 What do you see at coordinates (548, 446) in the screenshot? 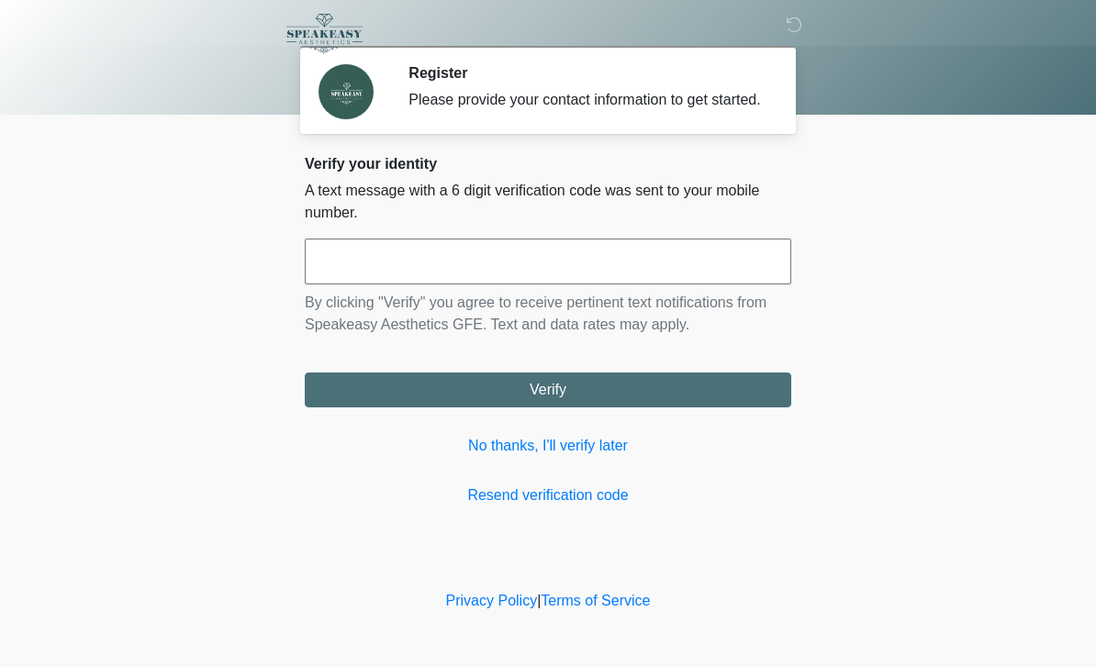
I see `a: No thanks, I'll verify later` at bounding box center [548, 446].